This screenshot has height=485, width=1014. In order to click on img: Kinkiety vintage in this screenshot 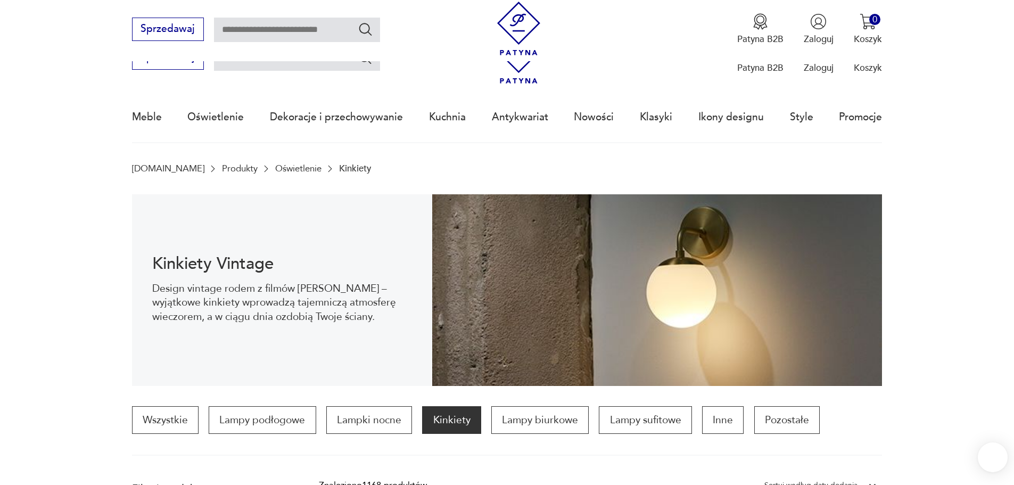, I will do `click(657, 290)`.